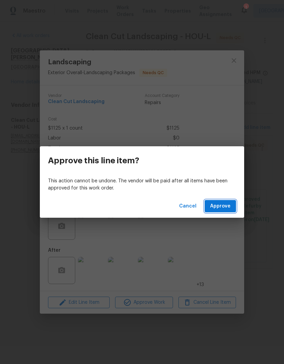 This screenshot has width=284, height=364. What do you see at coordinates (188, 206) in the screenshot?
I see `button: Cancel` at bounding box center [188, 206].